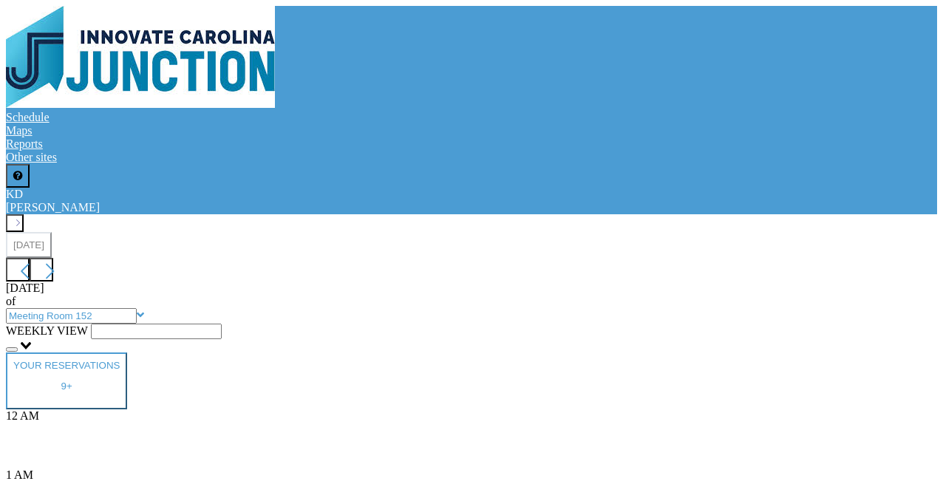 This screenshot has width=943, height=498. I want to click on span: Schedule, so click(27, 117).